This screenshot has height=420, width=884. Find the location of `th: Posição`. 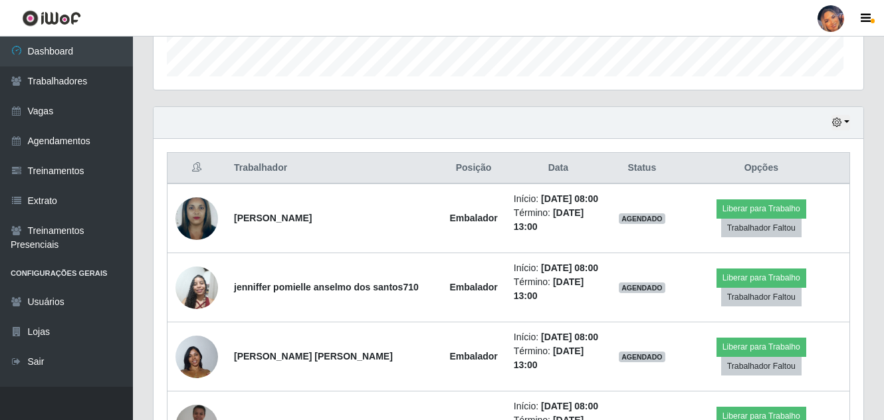

th: Posição is located at coordinates (473, 168).